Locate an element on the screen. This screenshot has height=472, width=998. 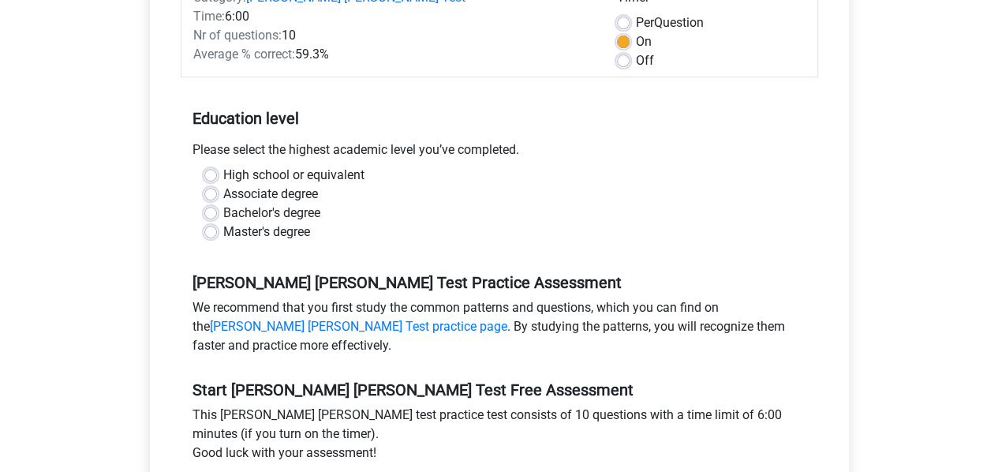
label: High school or equivalent is located at coordinates (294, 175).